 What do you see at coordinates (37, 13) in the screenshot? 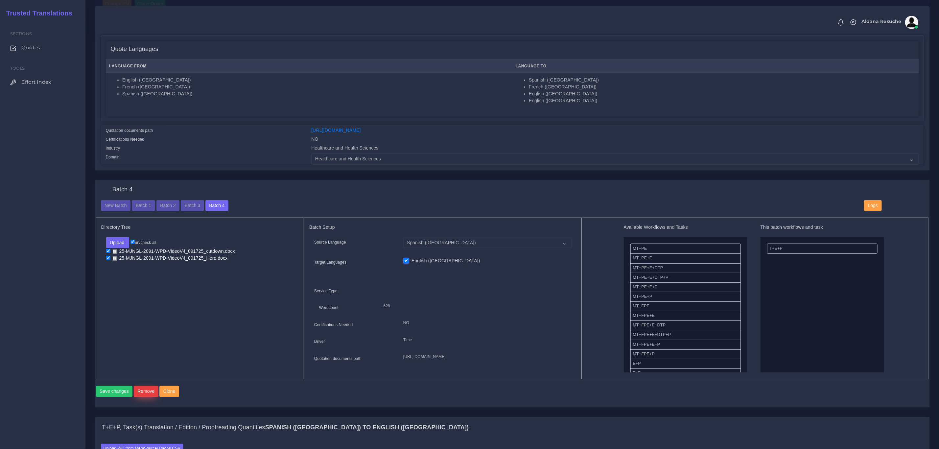
I see `h2: Trusted Translations` at bounding box center [37, 13].